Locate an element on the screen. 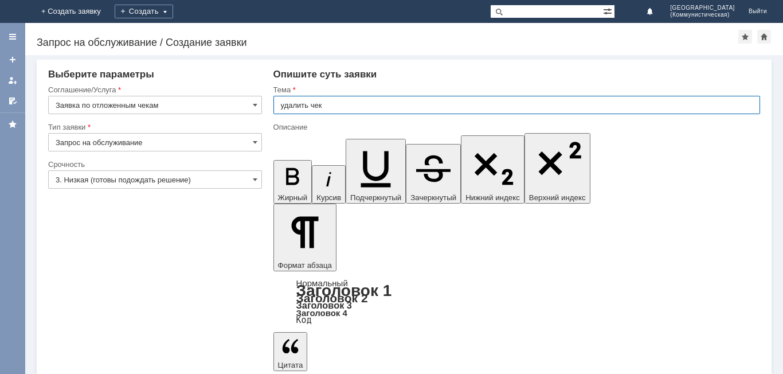 The height and width of the screenshot is (374, 783). button: Жирный is located at coordinates (293, 182).